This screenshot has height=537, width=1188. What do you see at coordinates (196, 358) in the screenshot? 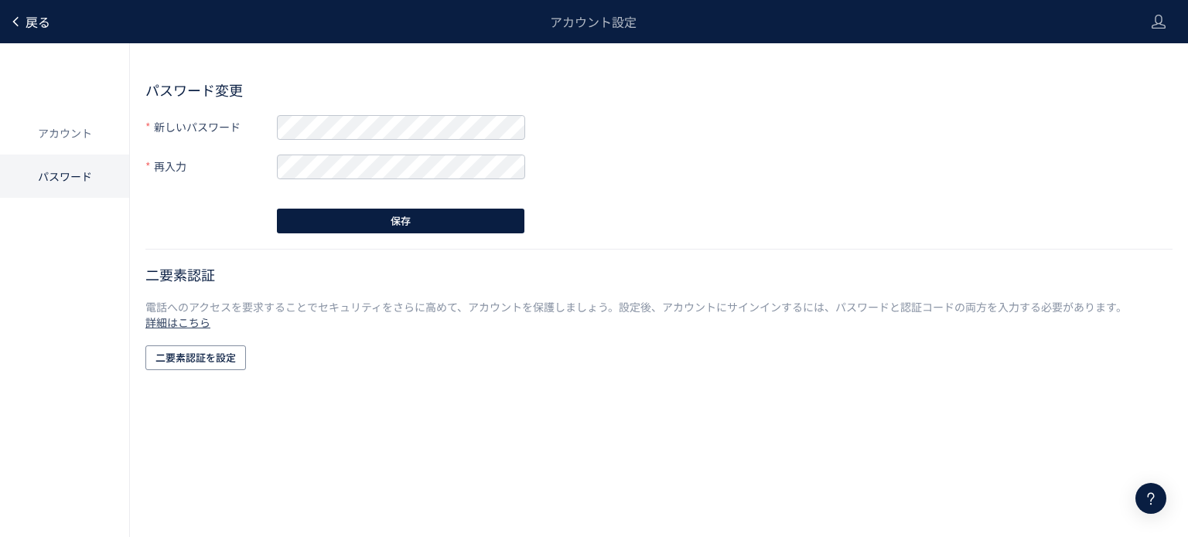
I see `button: 二要素認証を設定` at bounding box center [196, 358].